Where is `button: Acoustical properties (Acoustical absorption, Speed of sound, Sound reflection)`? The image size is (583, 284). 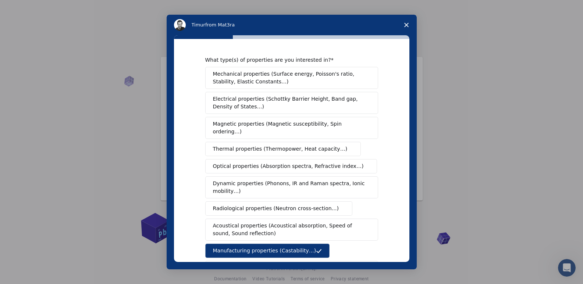 button: Acoustical properties (Acoustical absorption, Speed of sound, Sound reflection) is located at coordinates (292, 230).